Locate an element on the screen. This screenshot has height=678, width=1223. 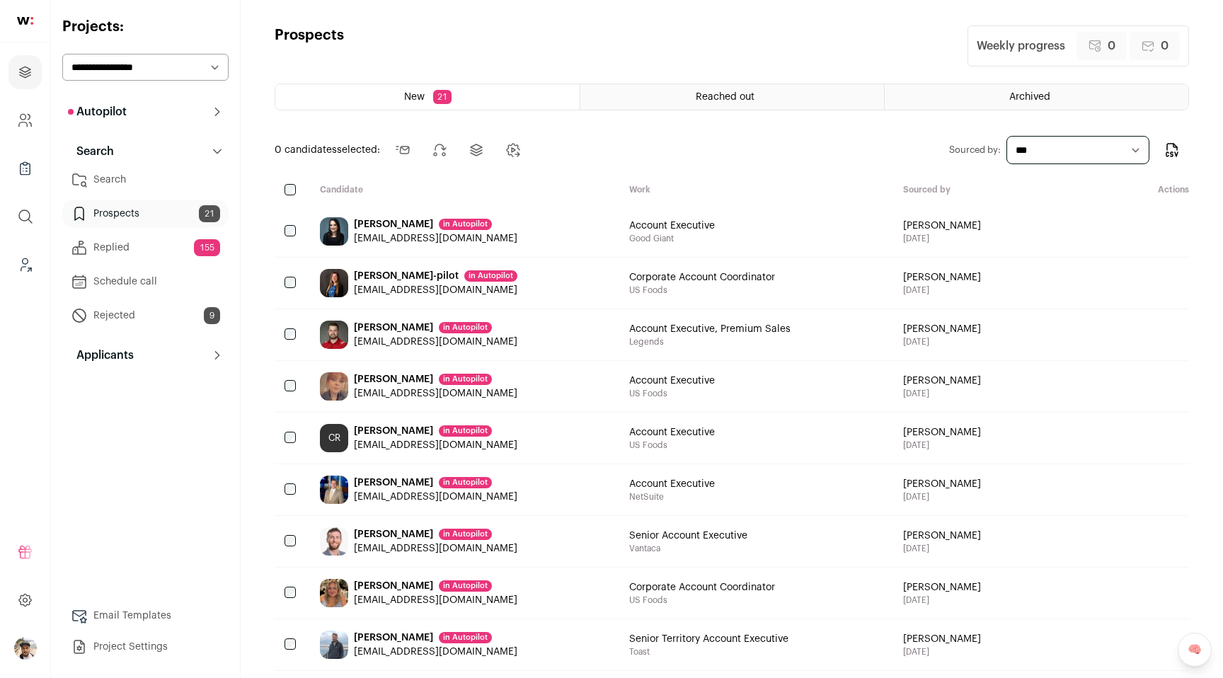
span: Legends is located at coordinates (710, 342).